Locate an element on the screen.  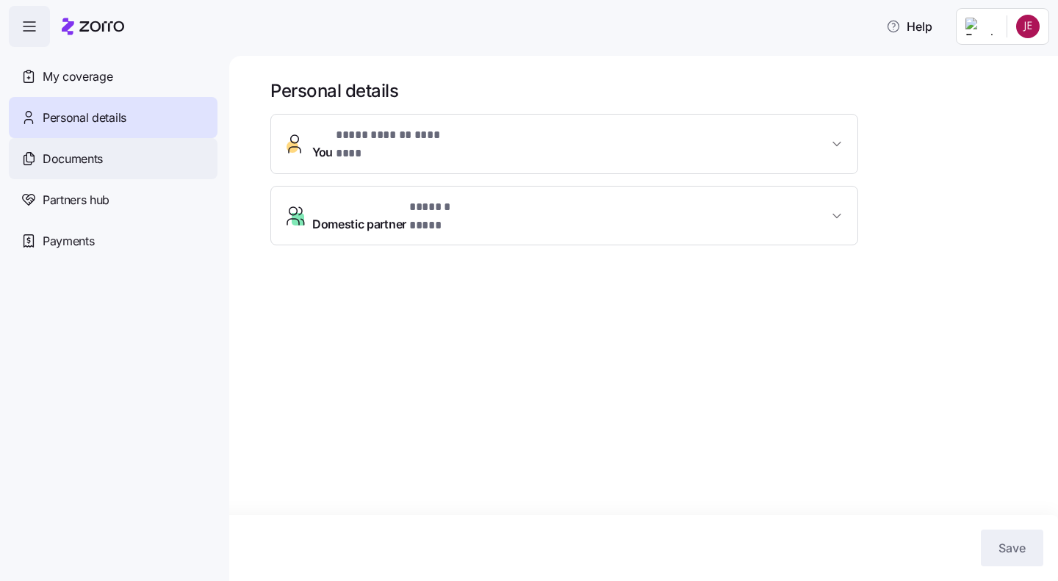
a: Payments is located at coordinates (113, 241).